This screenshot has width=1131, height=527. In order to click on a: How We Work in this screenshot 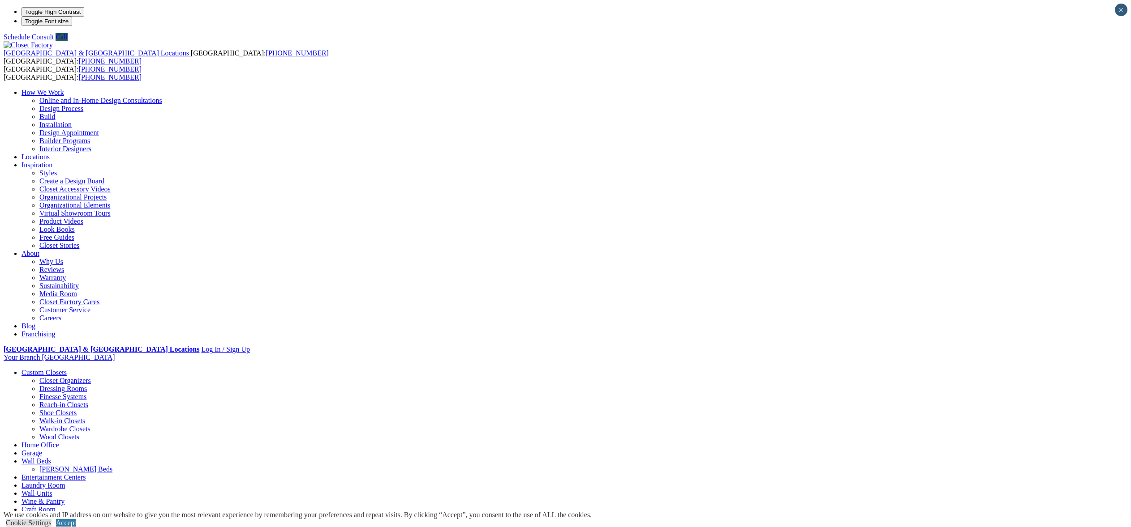, I will do `click(43, 92)`.